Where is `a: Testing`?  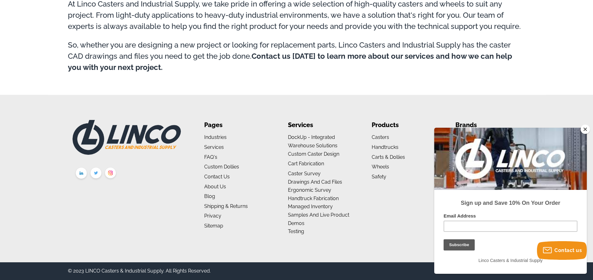
a: Testing is located at coordinates (296, 232).